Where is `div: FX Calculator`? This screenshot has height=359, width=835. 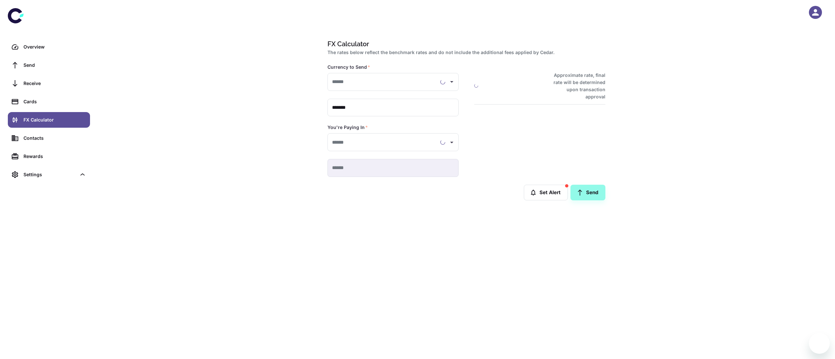
div: FX Calculator is located at coordinates (55, 120).